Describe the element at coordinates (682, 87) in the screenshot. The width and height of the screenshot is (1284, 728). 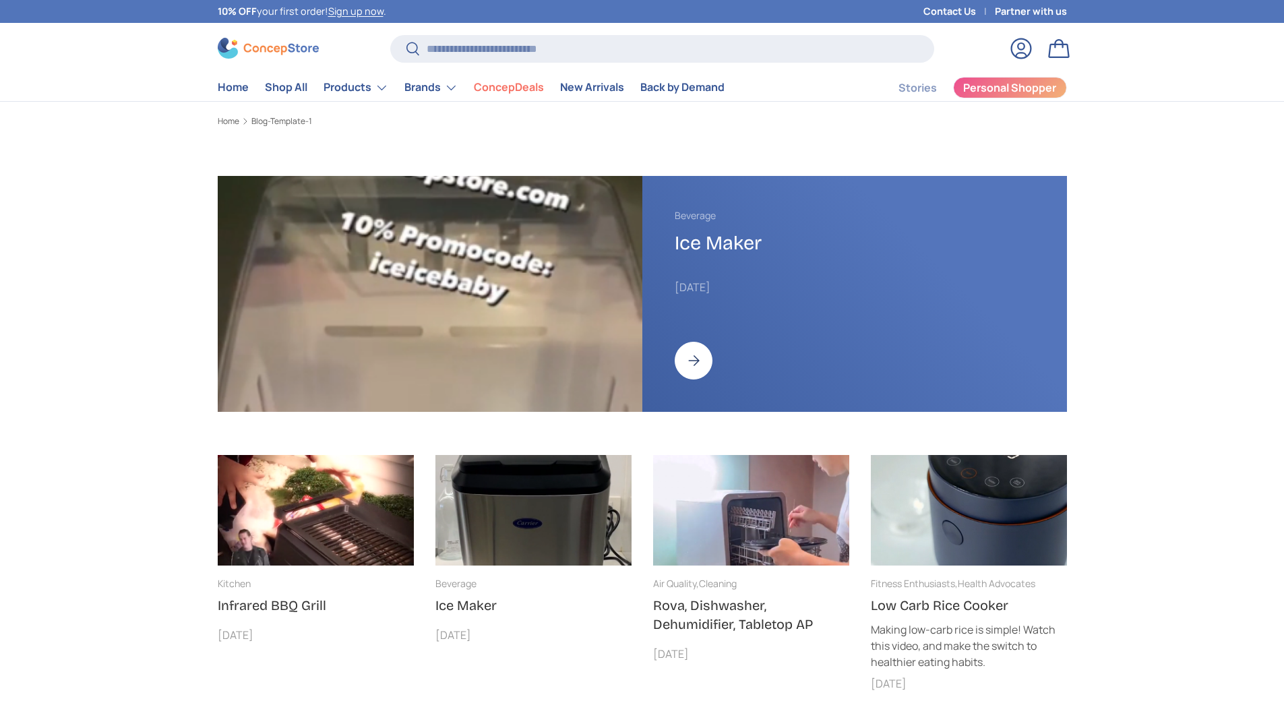
I see `a: Back by Demand` at that location.